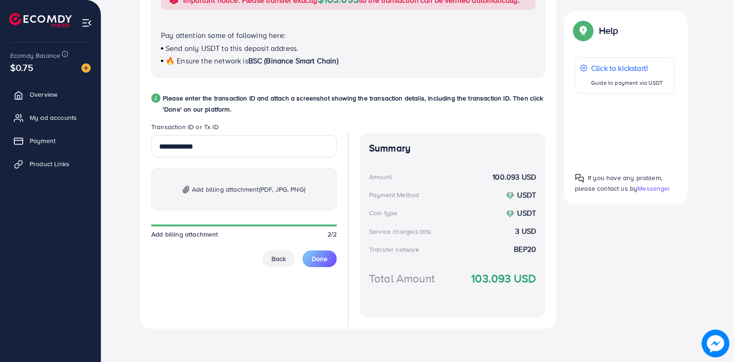 This screenshot has height=362, width=734. I want to click on span: Ecomdy Balance, so click(35, 56).